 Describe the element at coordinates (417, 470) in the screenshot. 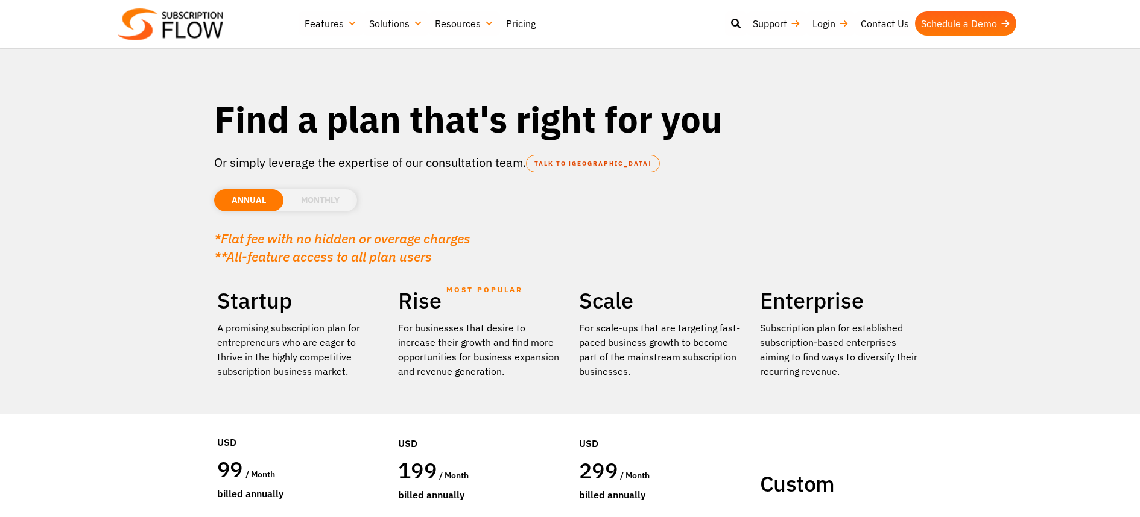

I see `span: 199` at that location.